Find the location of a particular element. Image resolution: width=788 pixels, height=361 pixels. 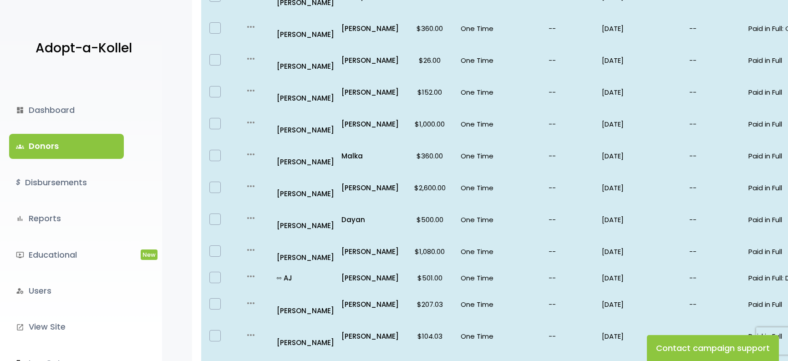

a: $Disbursements is located at coordinates (66, 182).